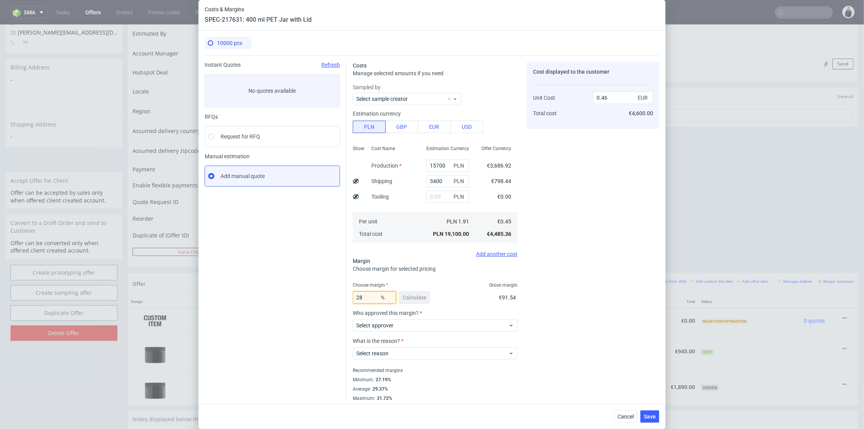 This screenshot has height=429, width=864. Describe the element at coordinates (544, 98) in the screenshot. I see `span: Unit Cost` at that location.